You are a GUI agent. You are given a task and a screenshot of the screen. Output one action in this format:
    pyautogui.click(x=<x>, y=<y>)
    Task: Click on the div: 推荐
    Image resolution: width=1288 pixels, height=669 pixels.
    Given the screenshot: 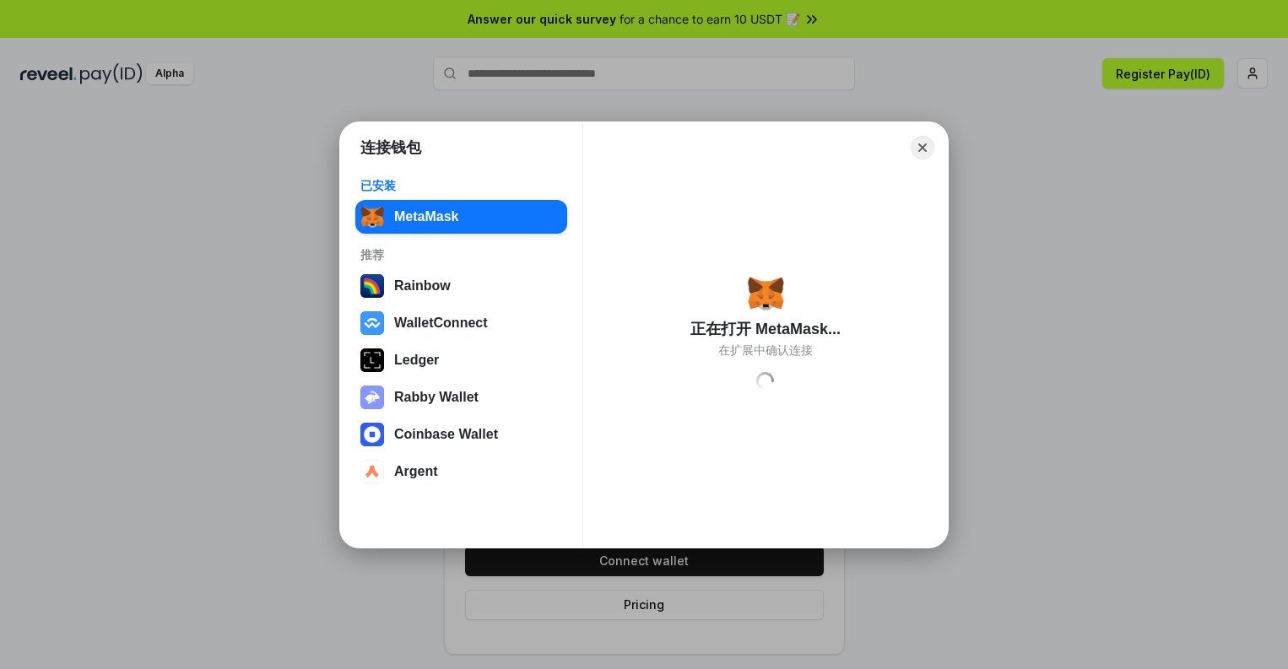 What is the action you would take?
    pyautogui.click(x=461, y=255)
    